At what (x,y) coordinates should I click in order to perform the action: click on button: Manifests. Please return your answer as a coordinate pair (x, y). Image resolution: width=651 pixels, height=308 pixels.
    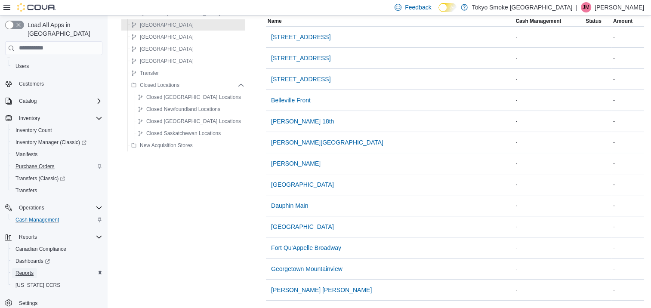
    Looking at the image, I should click on (57, 154).